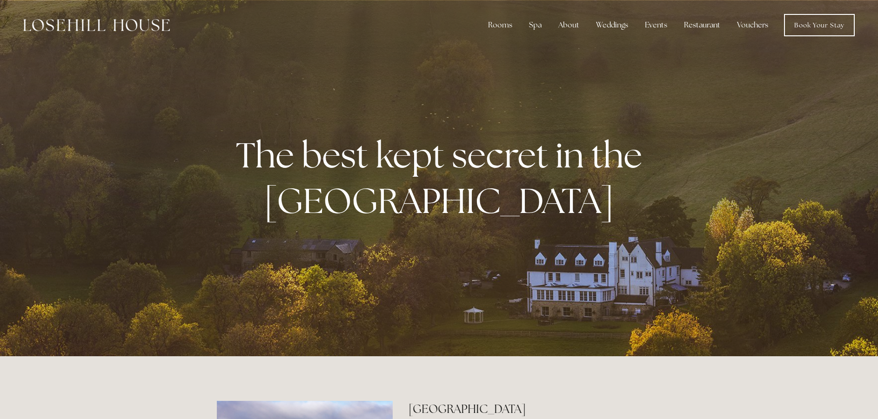 The width and height of the screenshot is (878, 419). Describe the element at coordinates (702, 25) in the screenshot. I see `div: Restaurant` at that location.